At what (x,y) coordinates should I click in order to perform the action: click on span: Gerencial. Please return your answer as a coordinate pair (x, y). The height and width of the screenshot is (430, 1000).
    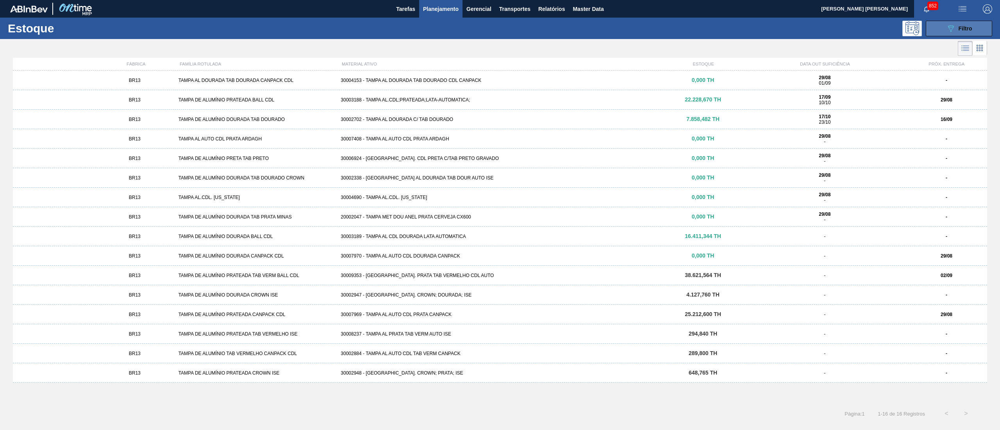
    Looking at the image, I should click on (479, 9).